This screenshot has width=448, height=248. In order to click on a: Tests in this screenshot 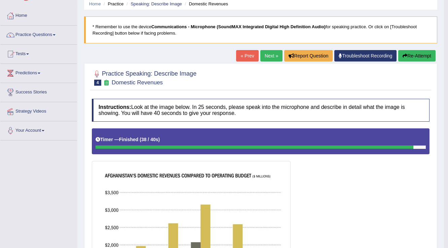, I will do `click(39, 53)`.